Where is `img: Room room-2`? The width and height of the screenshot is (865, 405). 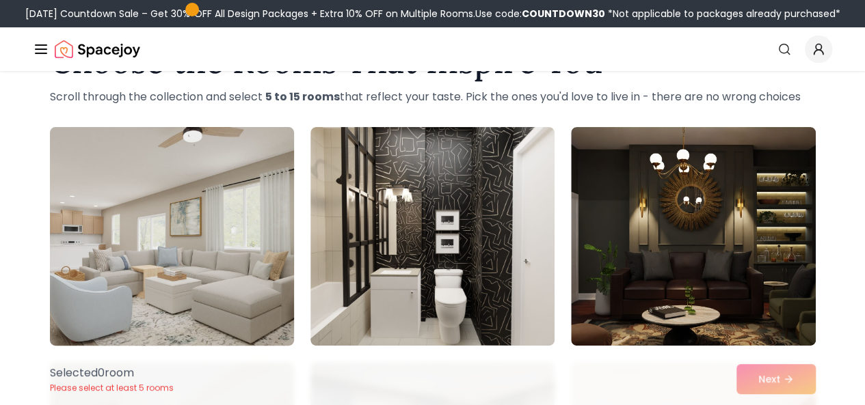 img: Room room-2 is located at coordinates (432, 237).